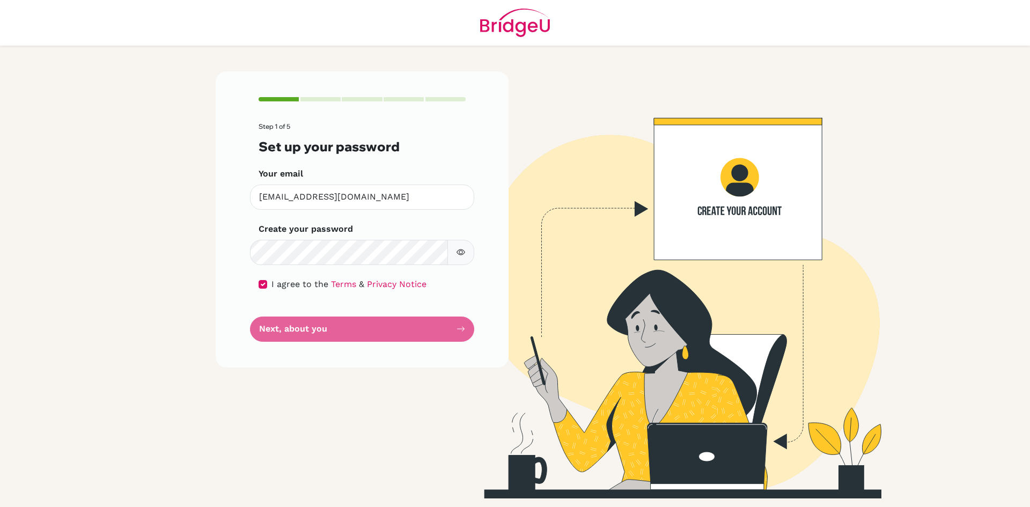 The height and width of the screenshot is (507, 1030). What do you see at coordinates (343, 284) in the screenshot?
I see `a: Terms` at bounding box center [343, 284].